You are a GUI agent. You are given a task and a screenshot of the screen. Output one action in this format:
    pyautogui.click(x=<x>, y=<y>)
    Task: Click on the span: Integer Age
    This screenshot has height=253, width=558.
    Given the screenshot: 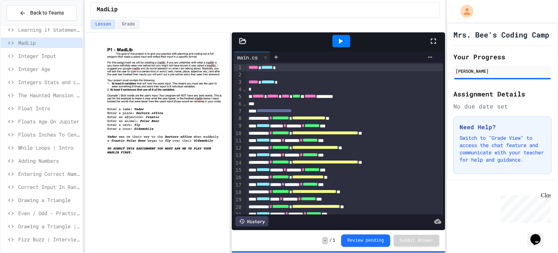 What is the action you would take?
    pyautogui.click(x=49, y=69)
    